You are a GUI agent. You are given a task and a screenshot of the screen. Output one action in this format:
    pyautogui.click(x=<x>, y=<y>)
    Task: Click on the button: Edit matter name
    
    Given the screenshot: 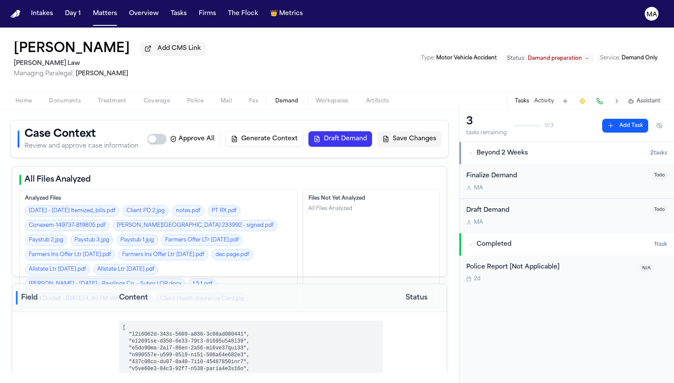 What is the action you would take?
    pyautogui.click(x=72, y=49)
    